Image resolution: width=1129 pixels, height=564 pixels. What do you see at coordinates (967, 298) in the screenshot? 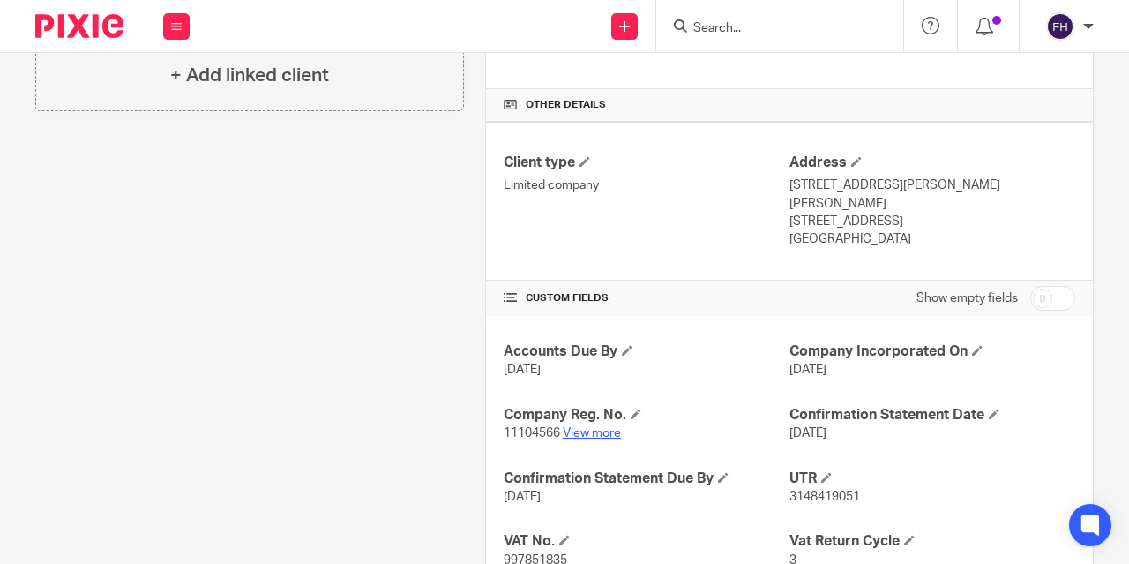
I see `label: Show empty fields` at bounding box center [967, 298].